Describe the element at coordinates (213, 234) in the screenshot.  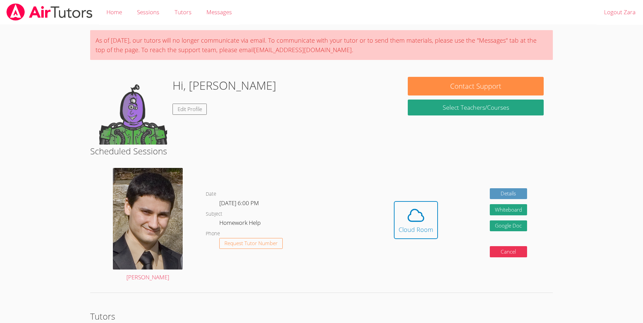
I see `dt: Phone` at that location.